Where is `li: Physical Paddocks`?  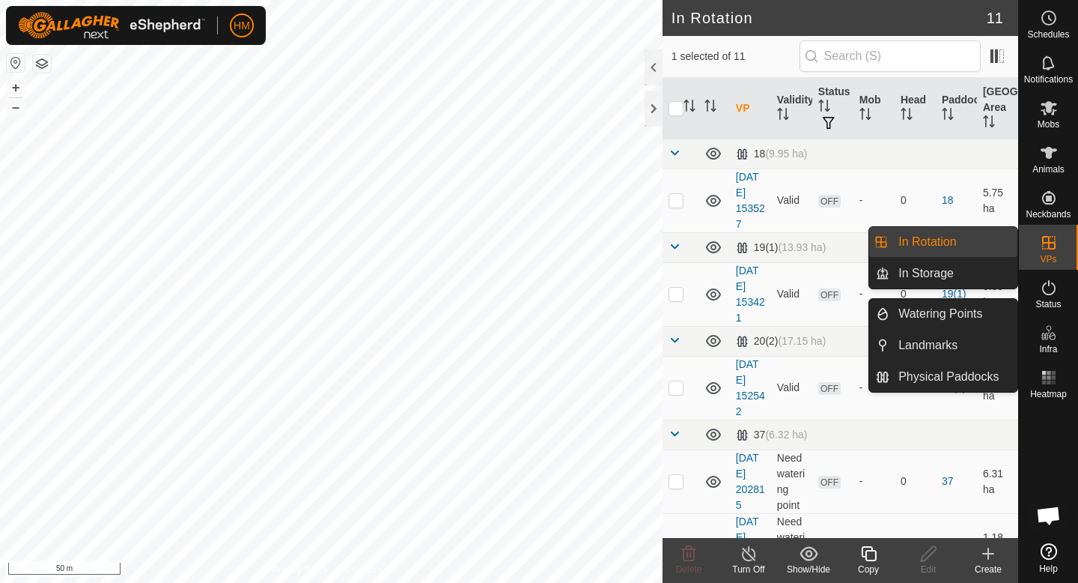 li: Physical Paddocks is located at coordinates (944, 377).